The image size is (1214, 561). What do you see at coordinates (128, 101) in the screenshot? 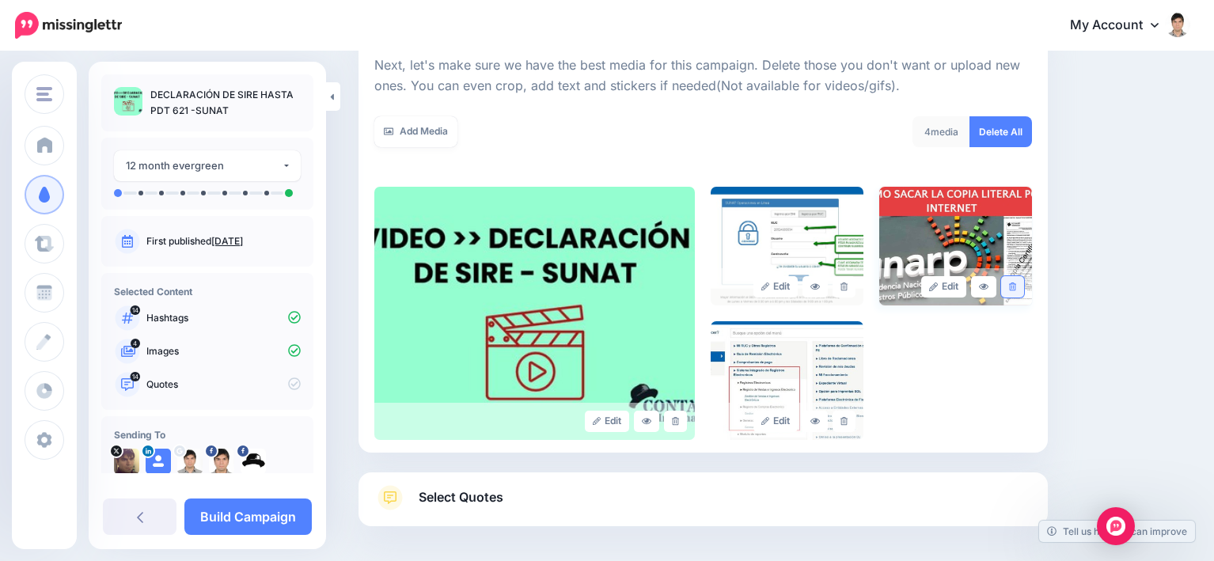
I see `img: e00f5be86ce58f754cd0b5a449af4913_thumb.jpg` at bounding box center [128, 101].